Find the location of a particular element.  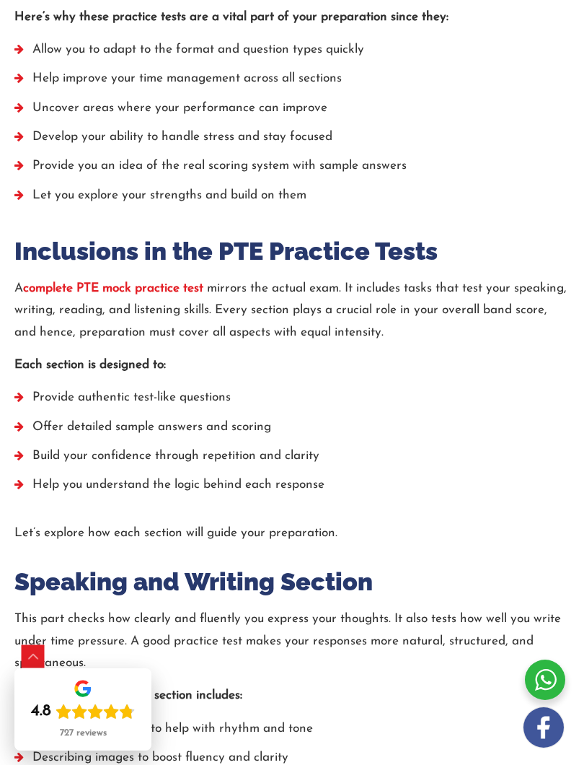

li: Allow you to adapt to the format and question types quickly is located at coordinates (292, 53).